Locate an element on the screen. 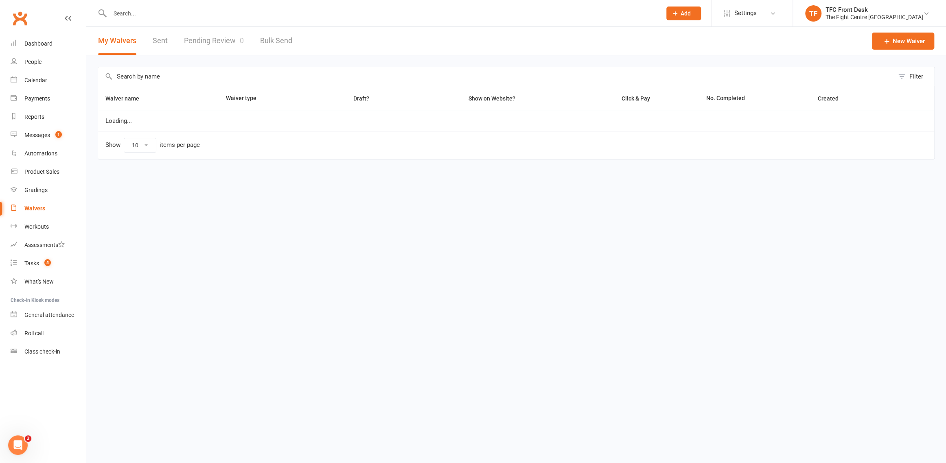 The width and height of the screenshot is (946, 463). span: Show on Website? is located at coordinates (492, 98).